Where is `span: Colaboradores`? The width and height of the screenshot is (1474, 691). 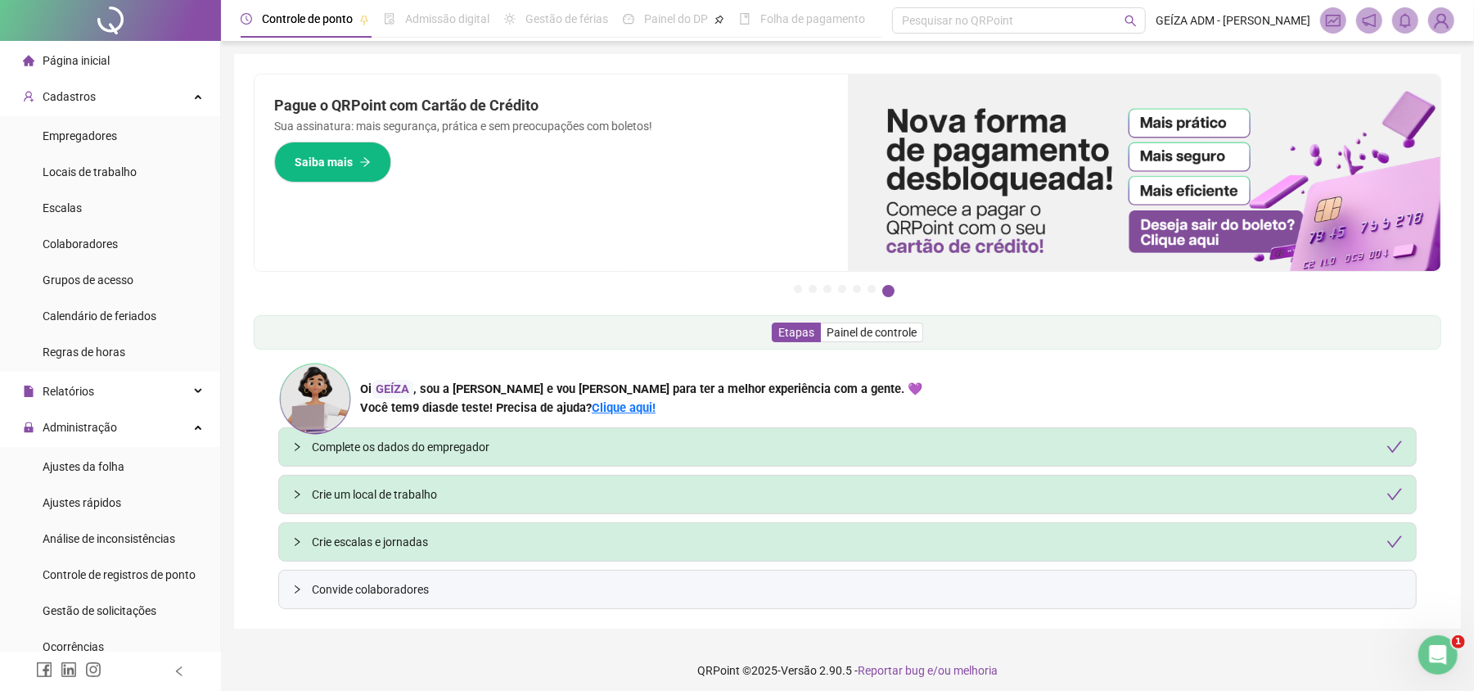 span: Colaboradores is located at coordinates (80, 244).